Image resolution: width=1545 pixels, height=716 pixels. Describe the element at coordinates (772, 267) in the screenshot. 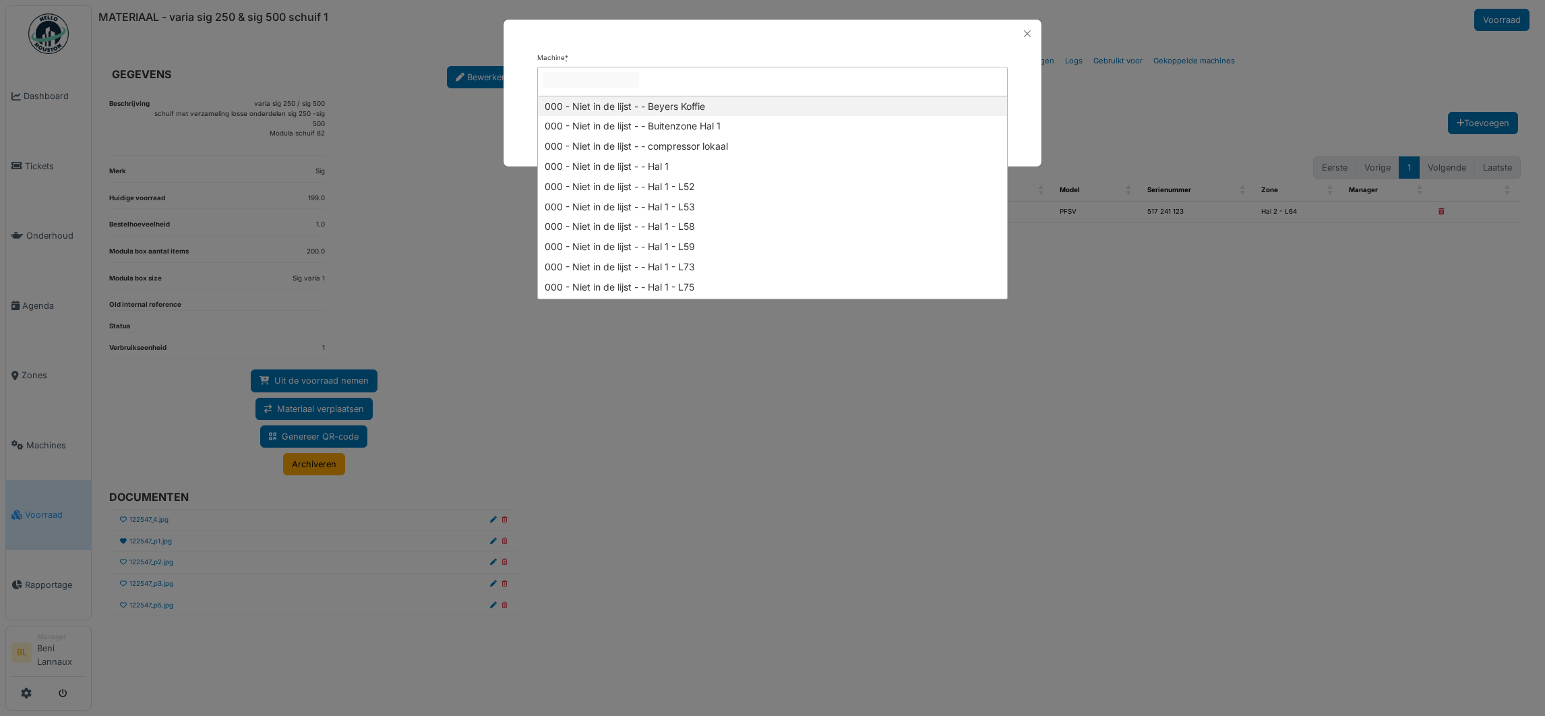

I see `div: 000 - Niet in de lijst - - Hal 1 - L73` at that location.